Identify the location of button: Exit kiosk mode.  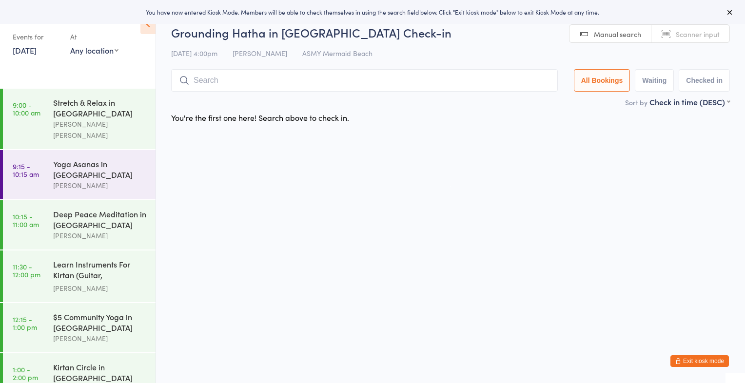
(700, 361).